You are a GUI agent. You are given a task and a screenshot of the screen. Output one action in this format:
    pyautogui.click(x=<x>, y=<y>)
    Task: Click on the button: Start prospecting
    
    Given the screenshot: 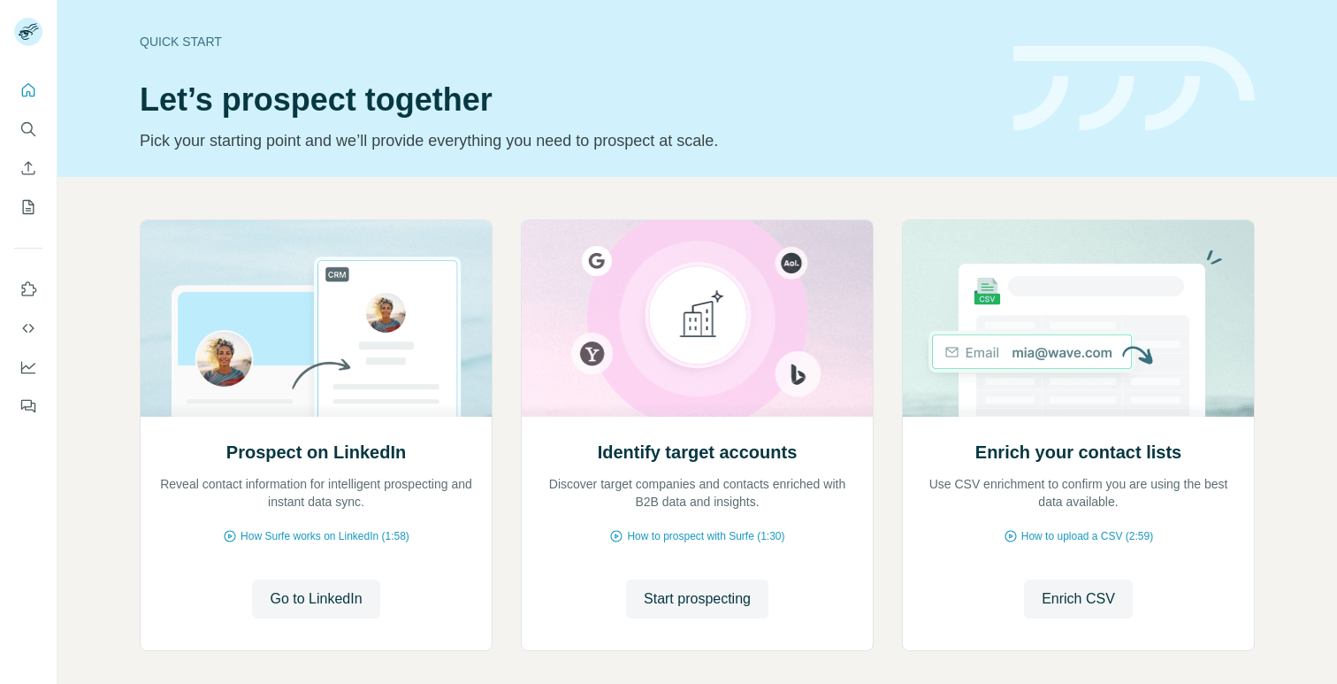 What is the action you would take?
    pyautogui.click(x=697, y=599)
    